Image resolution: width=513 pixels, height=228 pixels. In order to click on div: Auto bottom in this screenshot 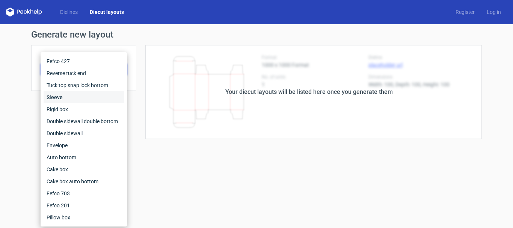, I will do `click(84, 157)`.